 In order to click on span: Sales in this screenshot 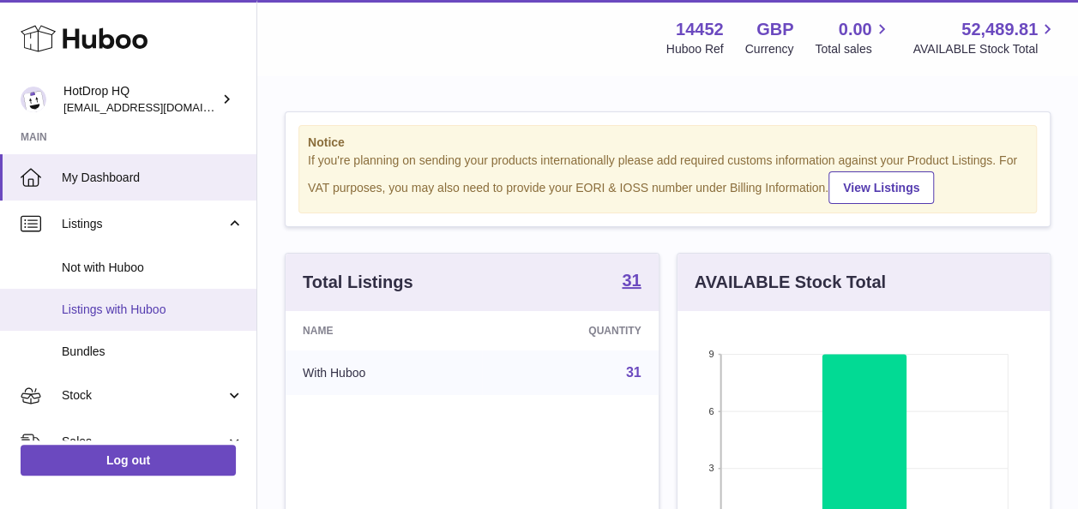, I will do `click(143, 442)`.